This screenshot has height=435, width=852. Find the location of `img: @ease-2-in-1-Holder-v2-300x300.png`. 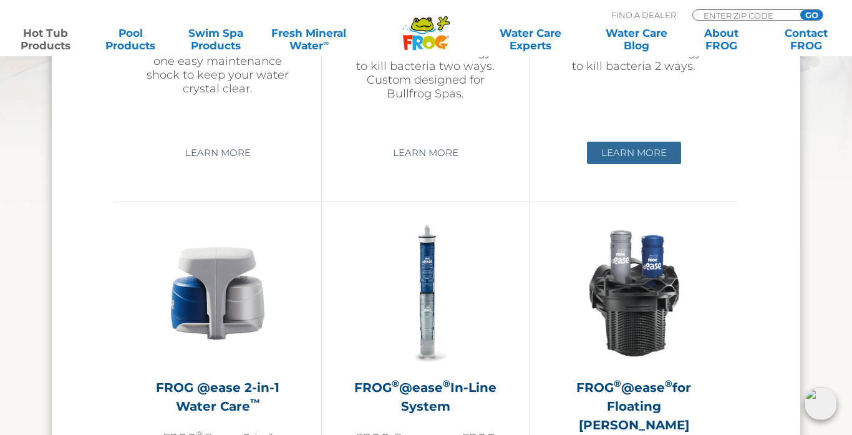

img: @ease-2-in-1-Holder-v2-300x300.png is located at coordinates (218, 293).